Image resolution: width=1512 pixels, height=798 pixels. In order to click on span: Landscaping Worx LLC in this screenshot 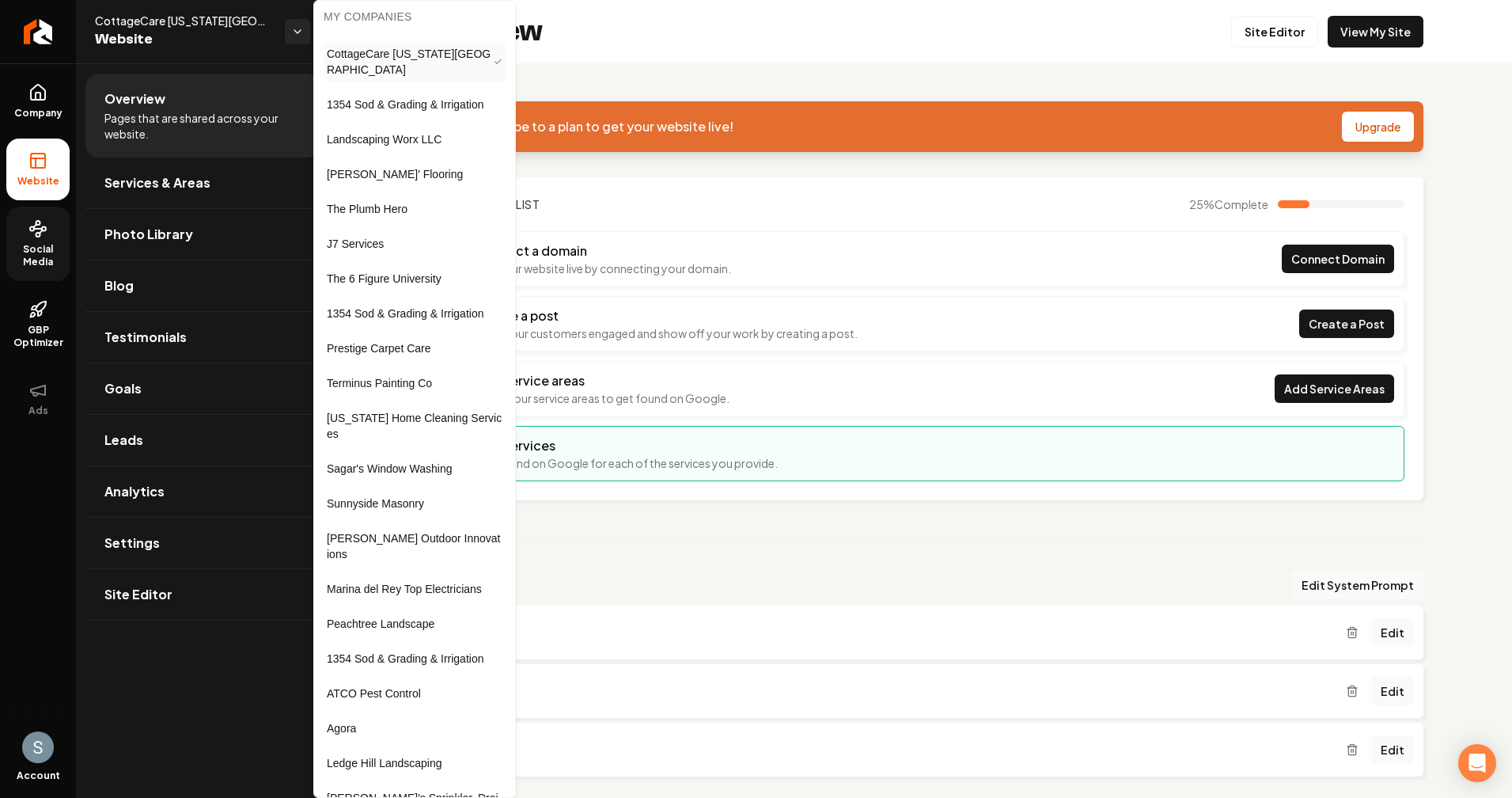, I will do `click(384, 140)`.